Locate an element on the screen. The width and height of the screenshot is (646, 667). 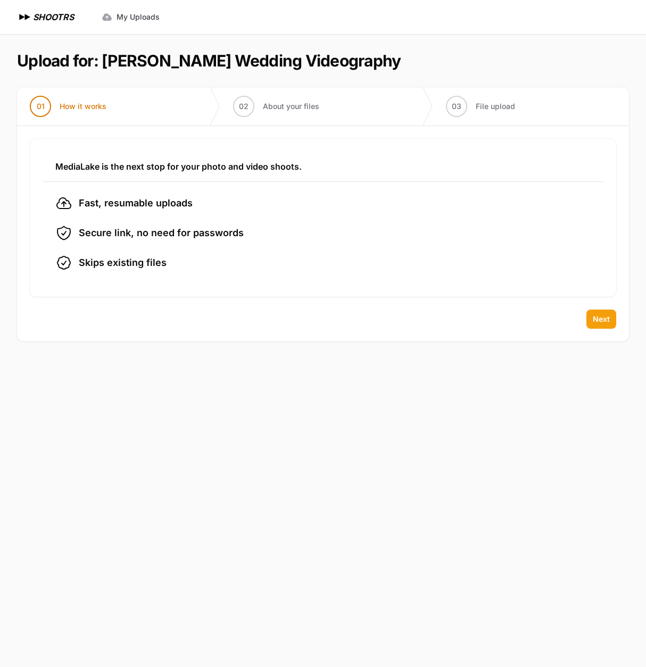
span: About your files is located at coordinates (291, 106).